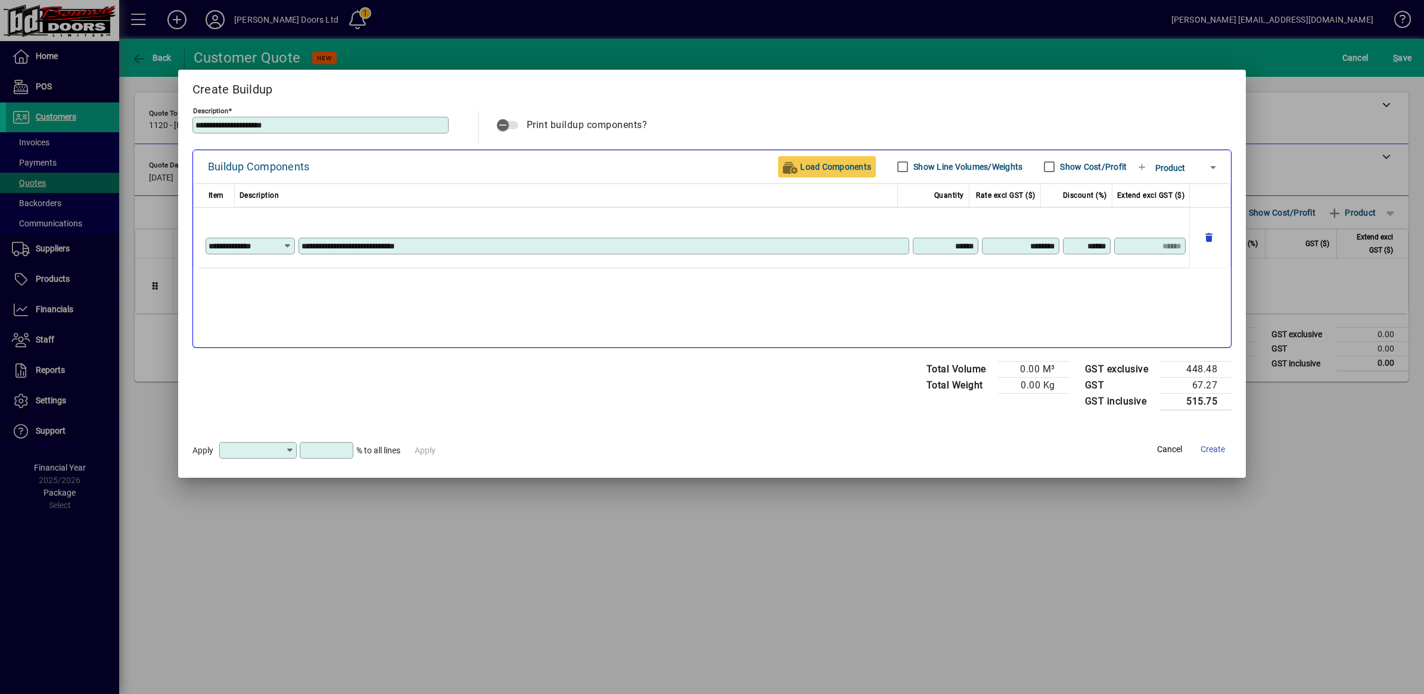  I want to click on span: % to all lines, so click(378, 451).